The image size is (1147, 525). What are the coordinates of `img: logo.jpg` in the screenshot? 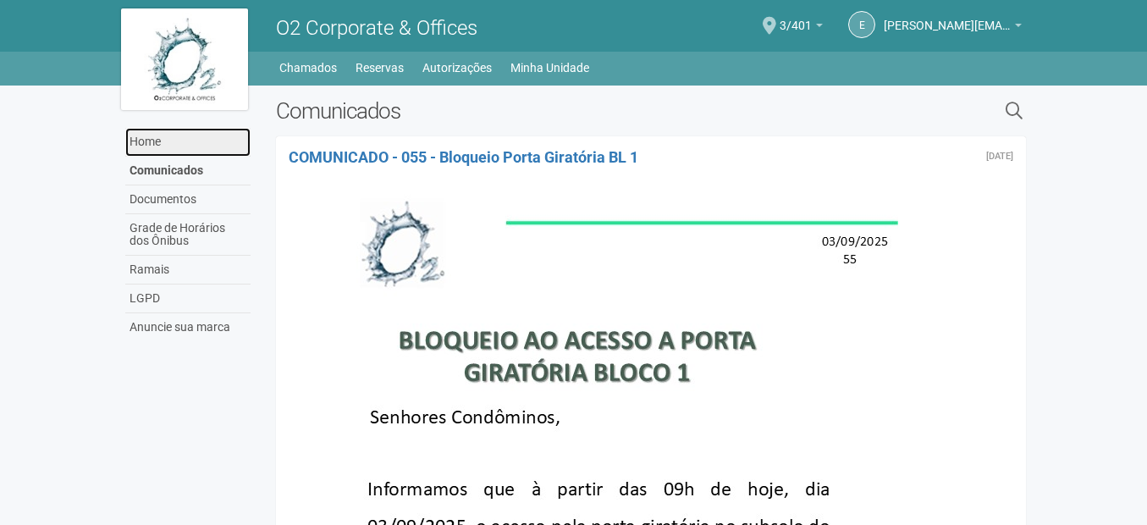 It's located at (185, 59).